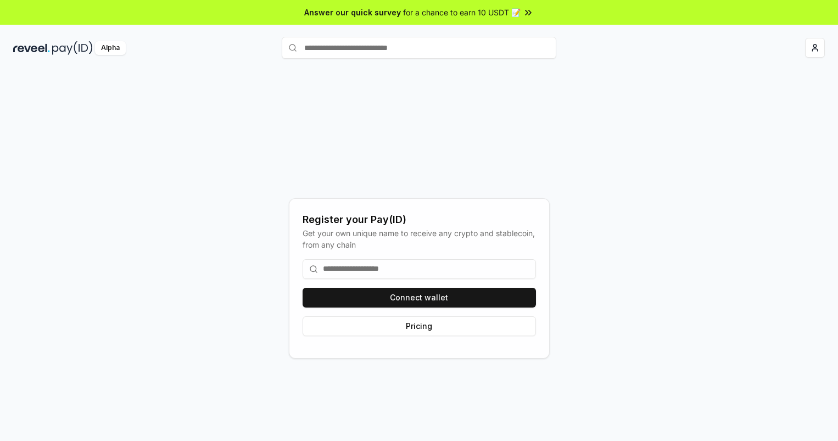  What do you see at coordinates (110, 48) in the screenshot?
I see `div: Alpha` at bounding box center [110, 48].